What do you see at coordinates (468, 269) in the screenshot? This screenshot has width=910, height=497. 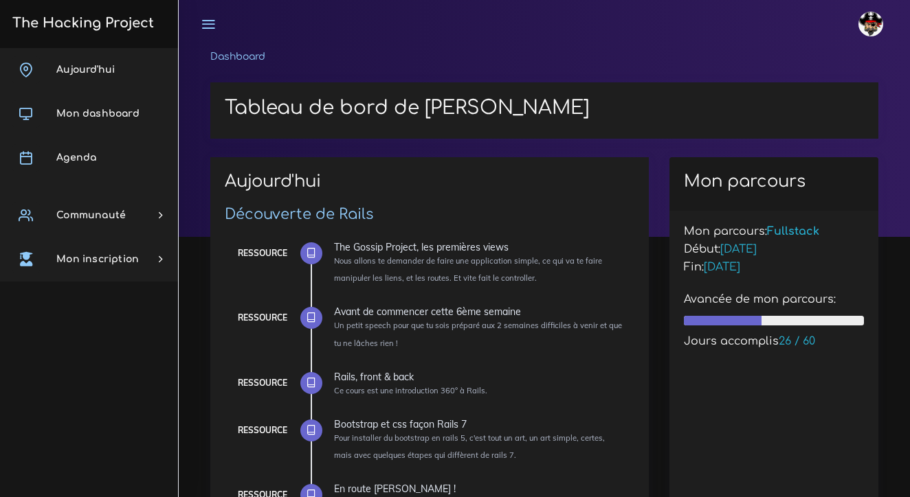 I see `small: Nous allons te demander de faire une application simple, ce qui va te faire manipuler les liens, ...` at bounding box center [468, 269].